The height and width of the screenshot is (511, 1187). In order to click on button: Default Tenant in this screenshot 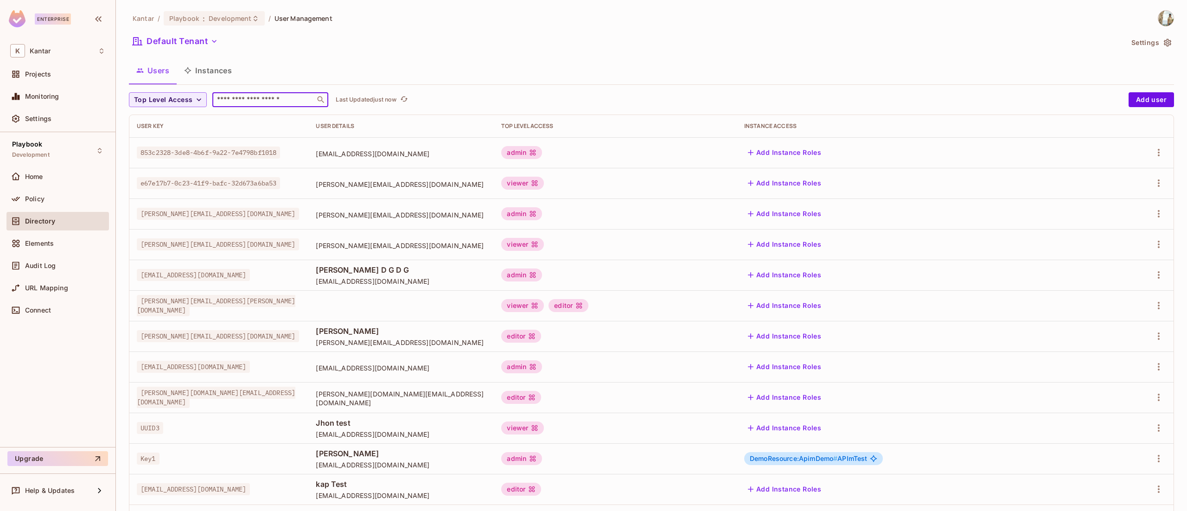, I will do `click(175, 41)`.